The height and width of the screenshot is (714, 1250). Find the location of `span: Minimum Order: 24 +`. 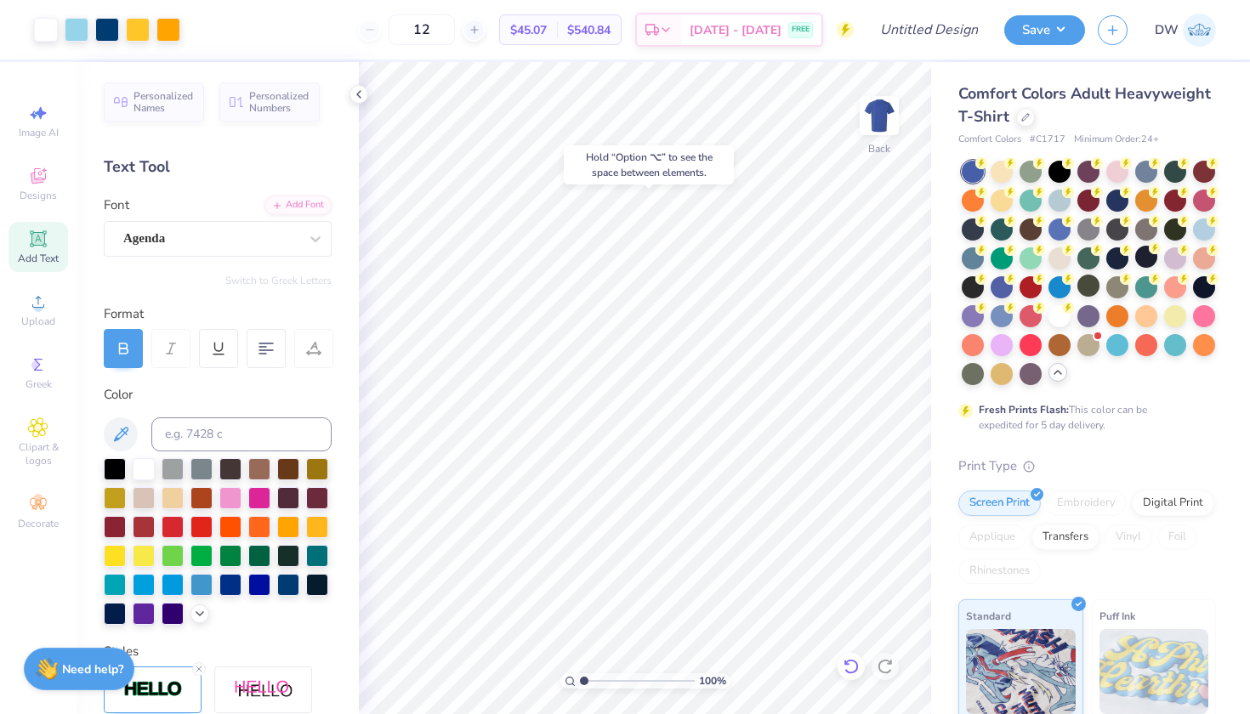

span: Minimum Order: 24 + is located at coordinates (1116, 139).